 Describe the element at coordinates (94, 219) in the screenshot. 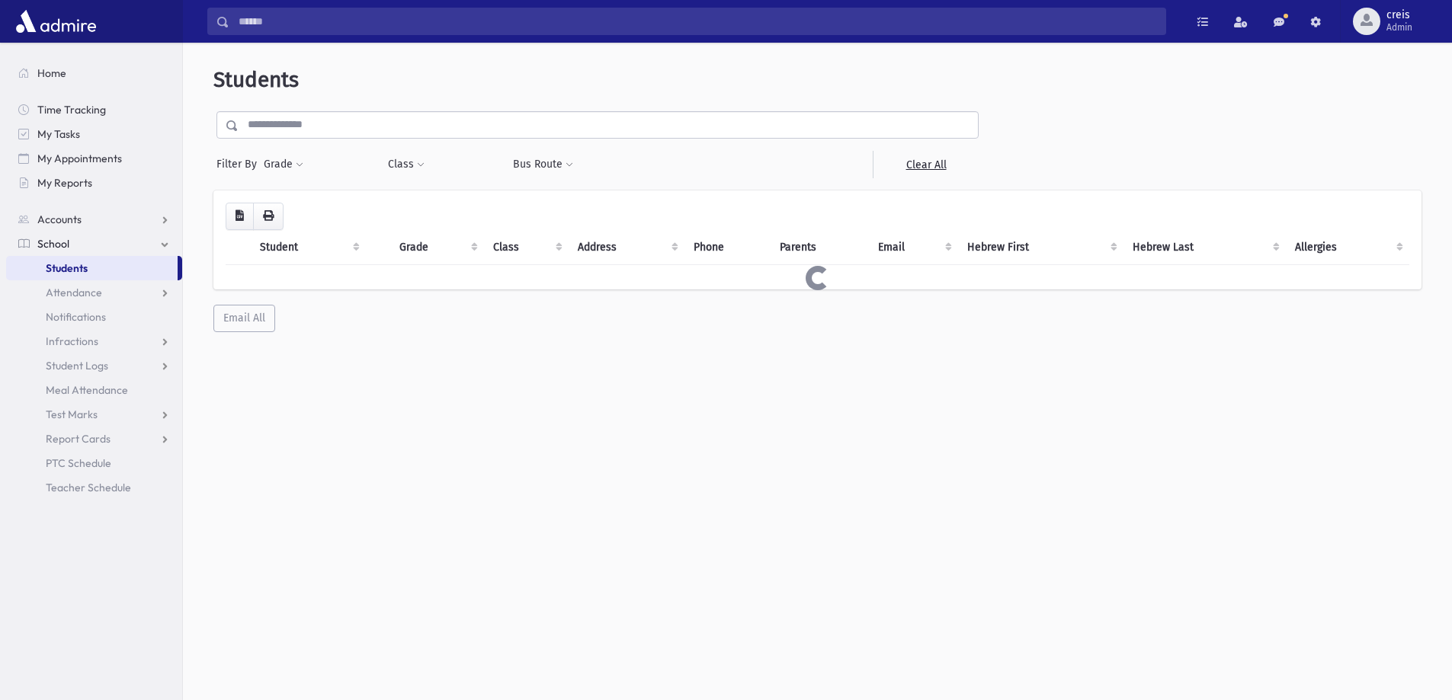

I see `a: Accounts` at that location.